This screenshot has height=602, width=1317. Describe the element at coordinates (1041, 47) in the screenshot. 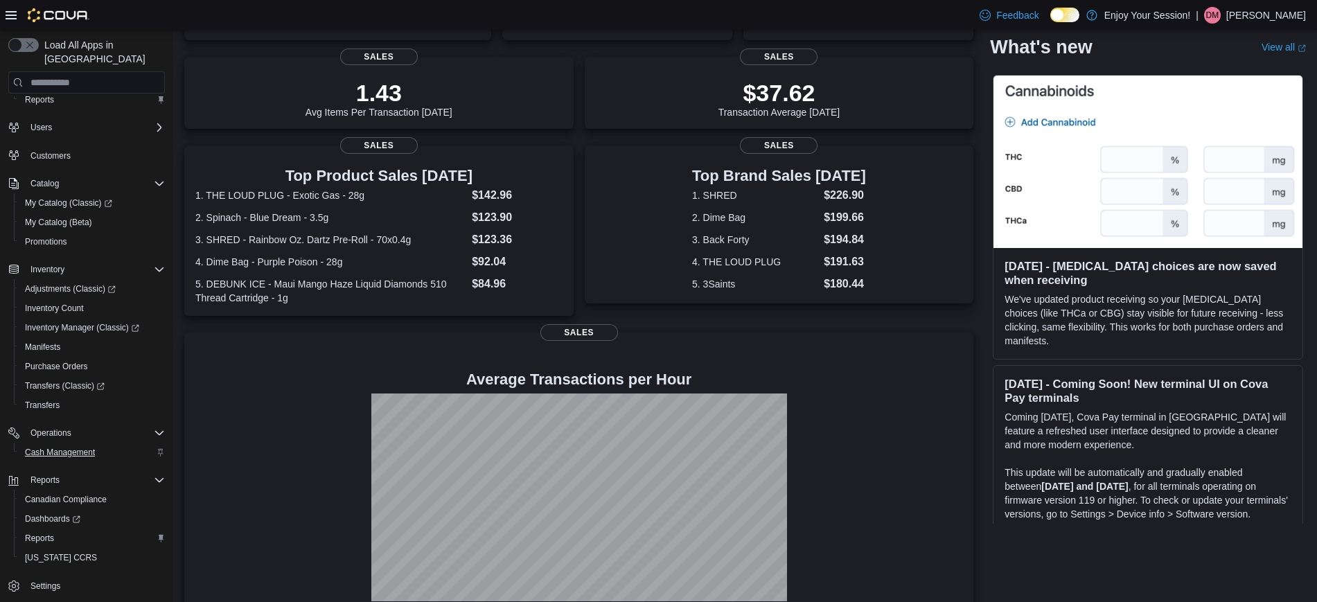

I see `h2: What's new` at that location.